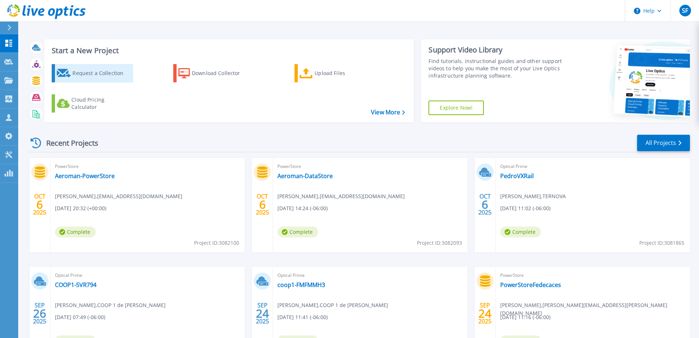 Image resolution: width=699 pixels, height=338 pixels. Describe the element at coordinates (76, 285) in the screenshot. I see `a: COOP1-5VR794` at that location.